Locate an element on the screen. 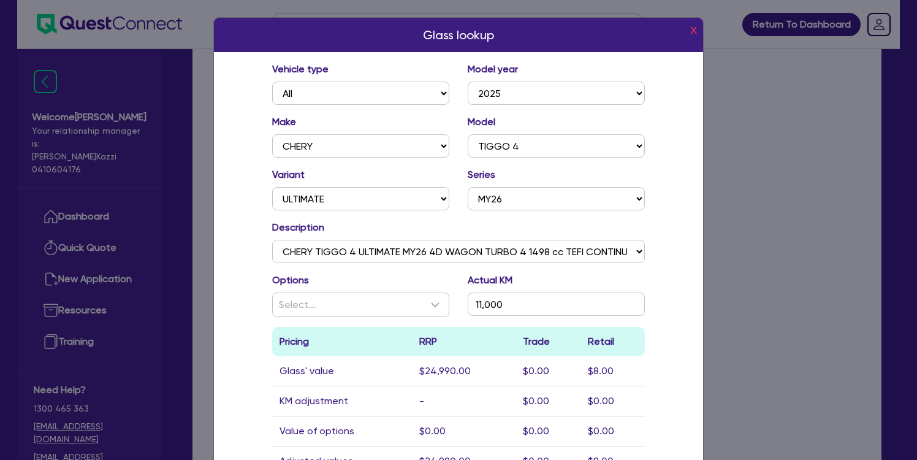  label: Vehicle type is located at coordinates (300, 69).